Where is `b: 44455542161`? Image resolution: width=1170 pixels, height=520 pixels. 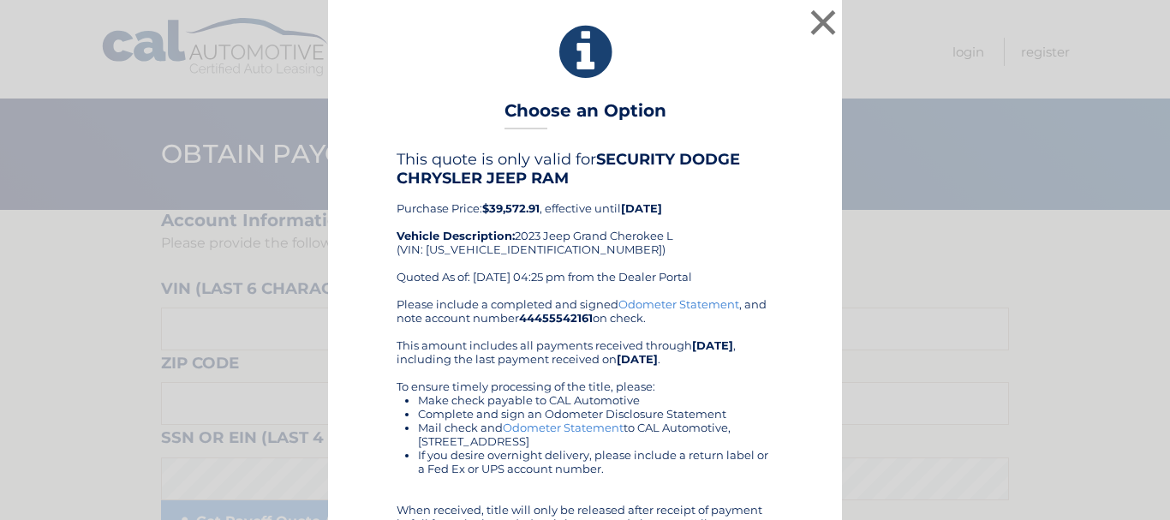
b: 44455542161 is located at coordinates (556, 318).